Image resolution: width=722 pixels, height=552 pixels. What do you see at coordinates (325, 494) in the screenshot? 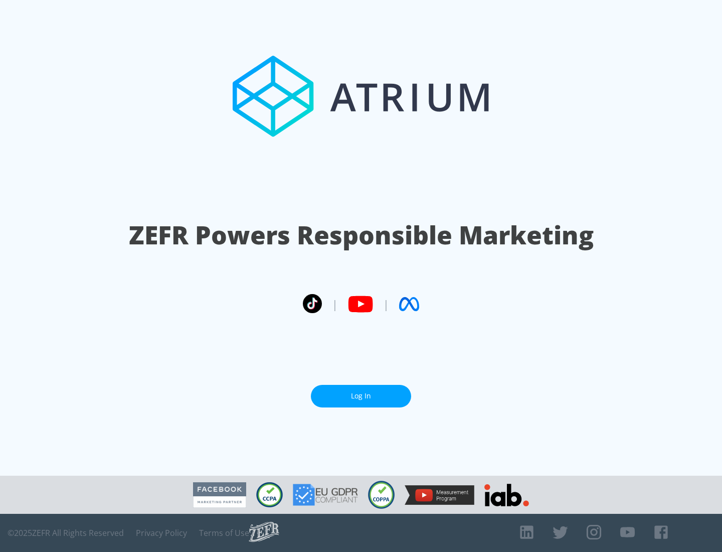
I see `img: GDPR Compliant` at bounding box center [325, 494].